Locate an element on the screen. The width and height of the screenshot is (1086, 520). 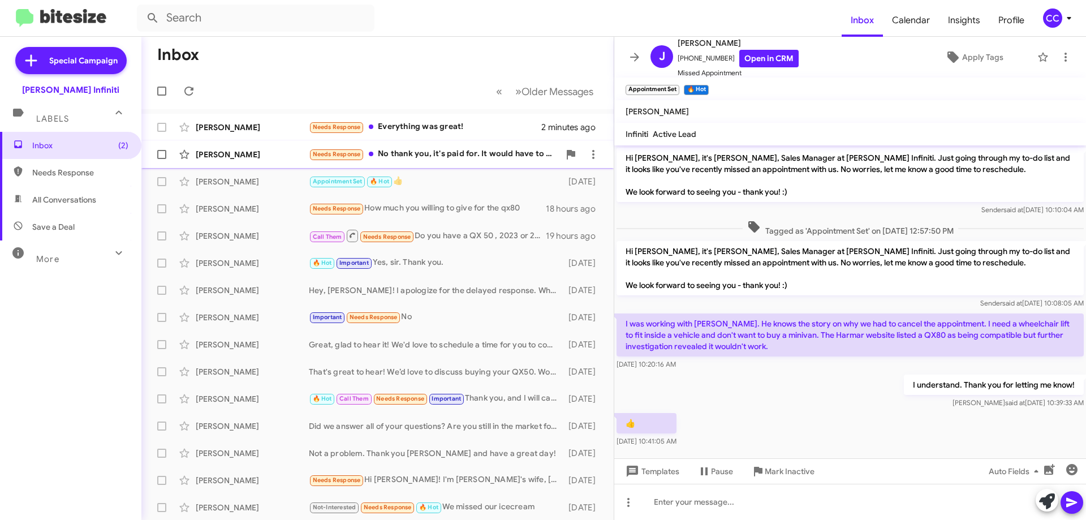
span: Missed Appointment is located at coordinates (738, 73).